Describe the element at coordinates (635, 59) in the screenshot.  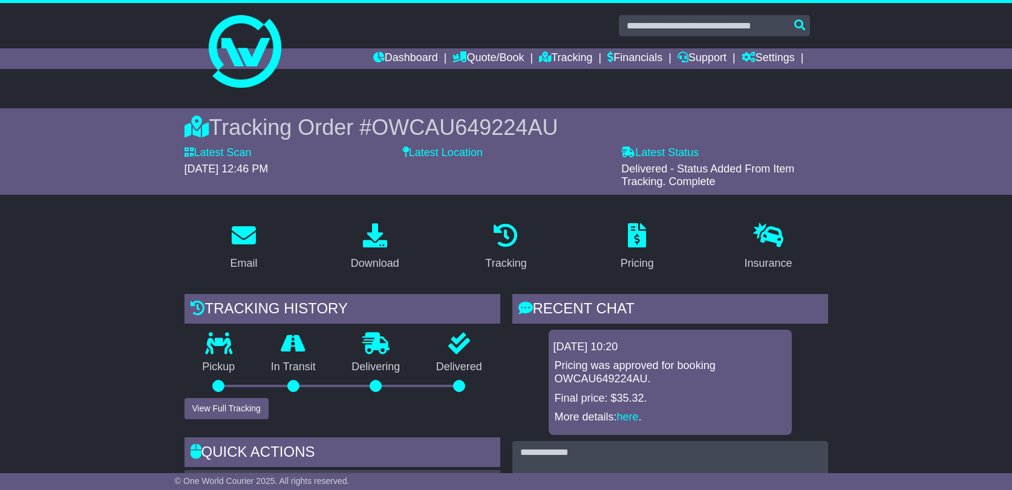
I see `a: Financials` at that location.